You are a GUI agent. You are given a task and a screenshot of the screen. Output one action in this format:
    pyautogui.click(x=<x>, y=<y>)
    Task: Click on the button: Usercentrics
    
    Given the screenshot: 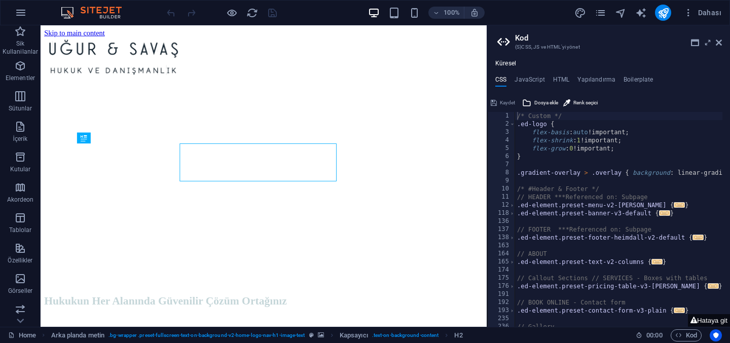 What is the action you would take?
    pyautogui.click(x=716, y=336)
    